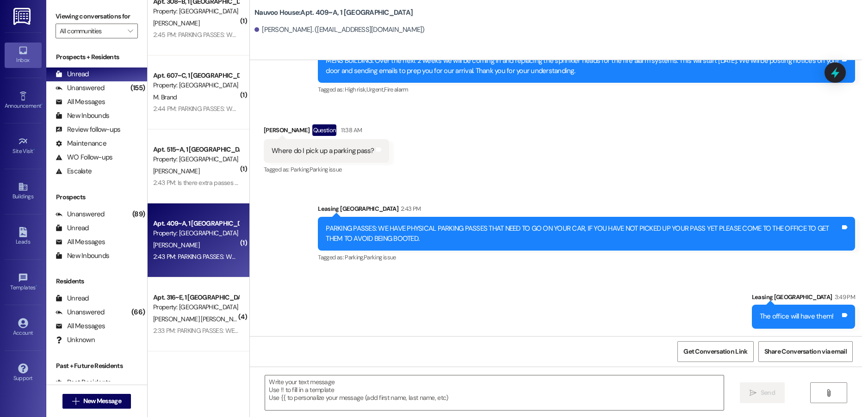 This screenshot has height=417, width=862. What do you see at coordinates (23, 237) in the screenshot?
I see `a: Leads` at bounding box center [23, 237].